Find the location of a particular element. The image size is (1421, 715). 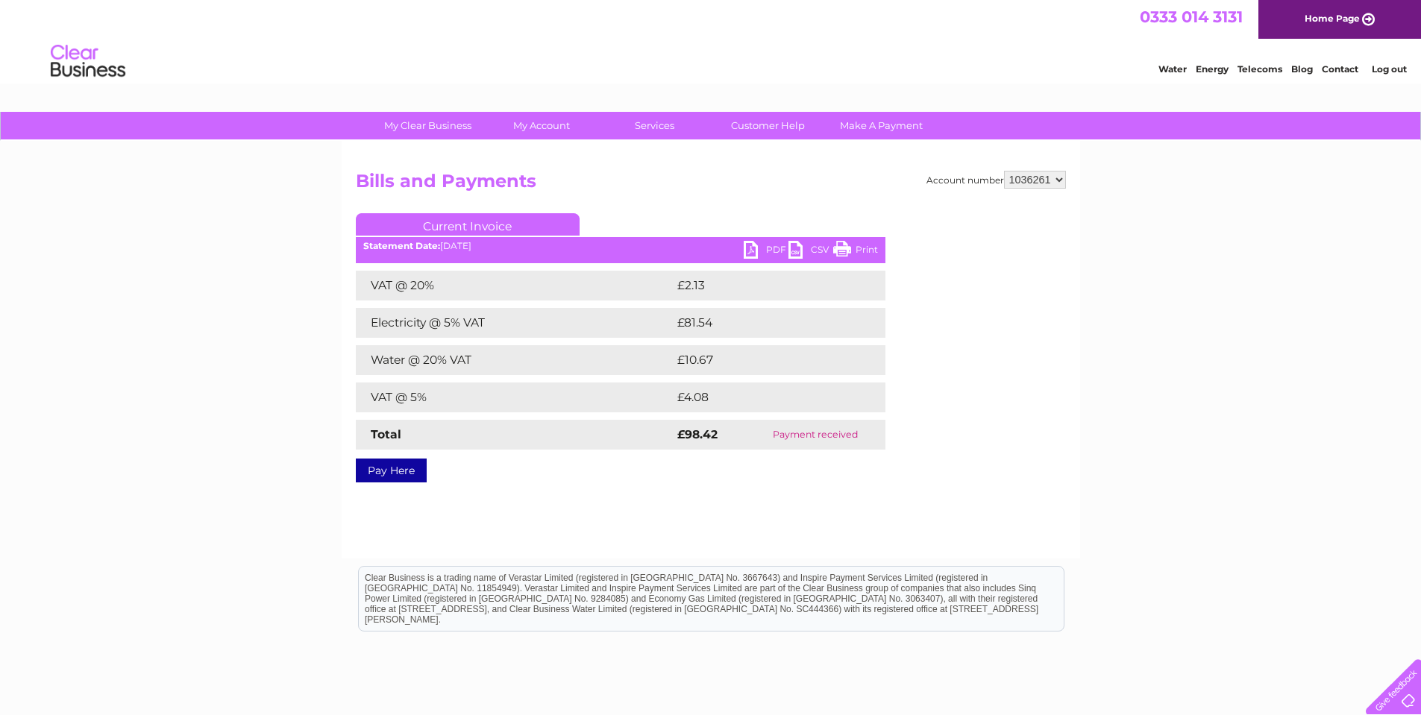

a: Log out is located at coordinates (1388, 69).